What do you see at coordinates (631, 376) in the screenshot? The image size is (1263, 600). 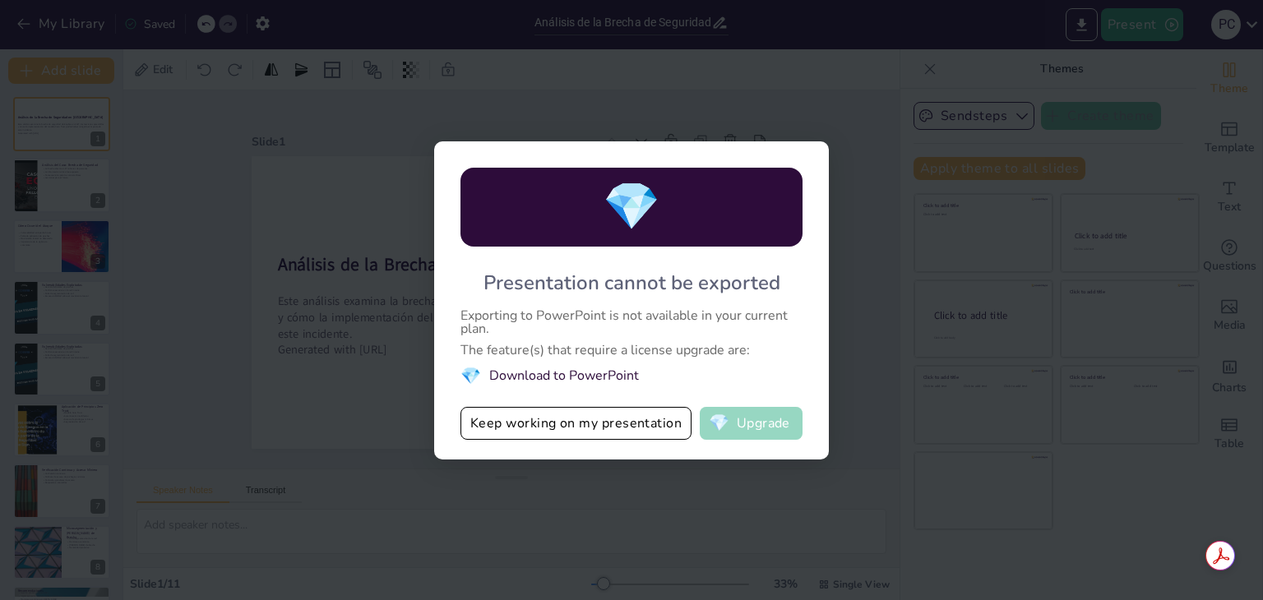 I see `li: Download to PowerPoint` at bounding box center [631, 376].